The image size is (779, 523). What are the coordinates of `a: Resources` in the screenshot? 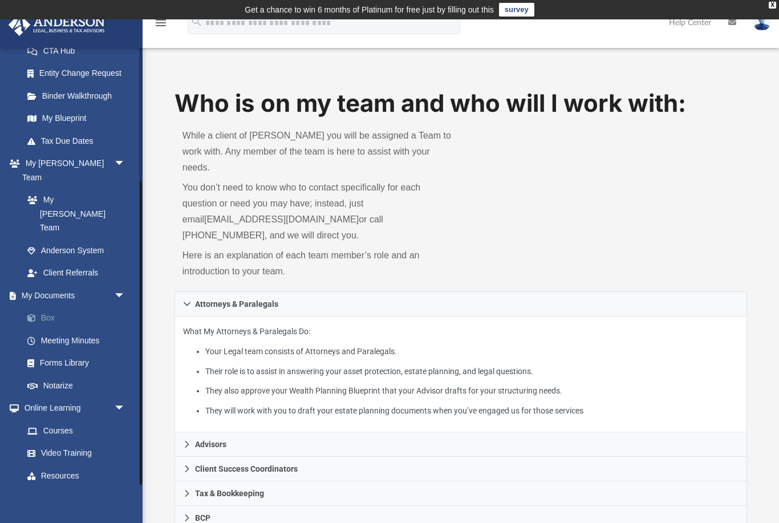 It's located at (76, 476).